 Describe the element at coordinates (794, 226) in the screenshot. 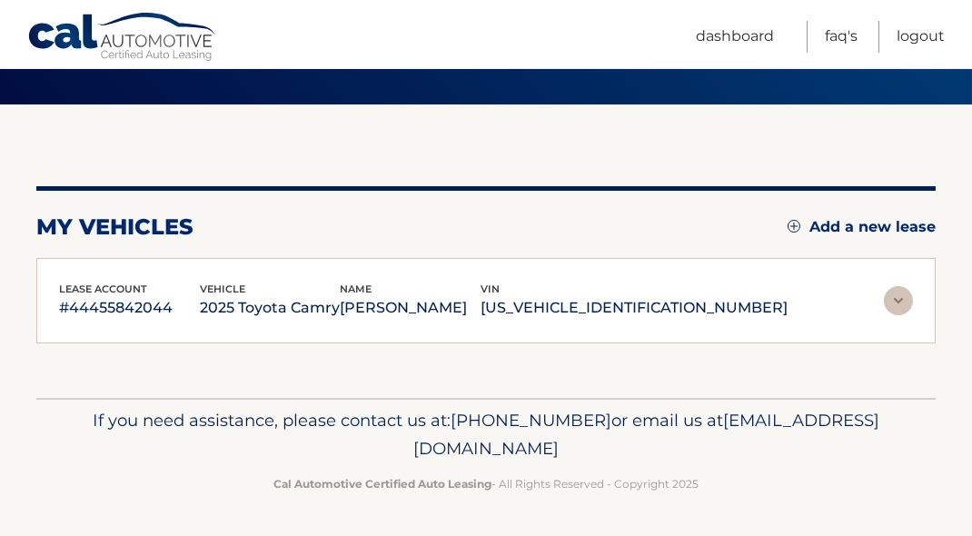

I see `img: add.svg` at that location.